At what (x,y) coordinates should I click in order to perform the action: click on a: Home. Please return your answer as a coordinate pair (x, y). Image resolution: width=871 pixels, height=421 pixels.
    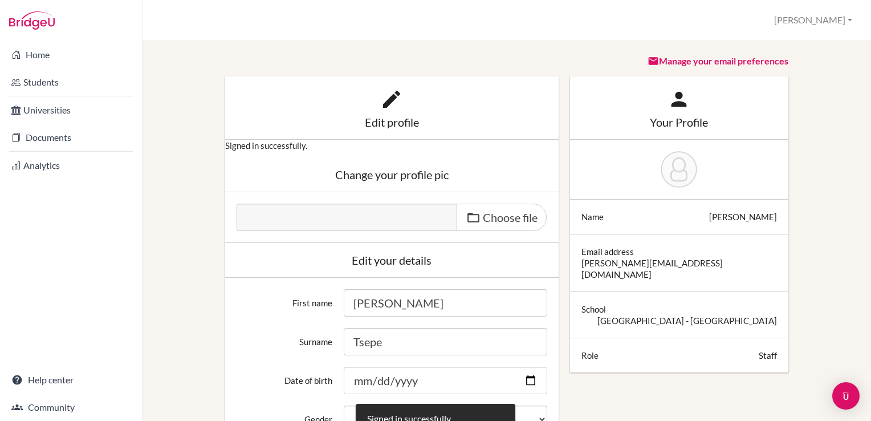
    Looking at the image, I should click on (71, 55).